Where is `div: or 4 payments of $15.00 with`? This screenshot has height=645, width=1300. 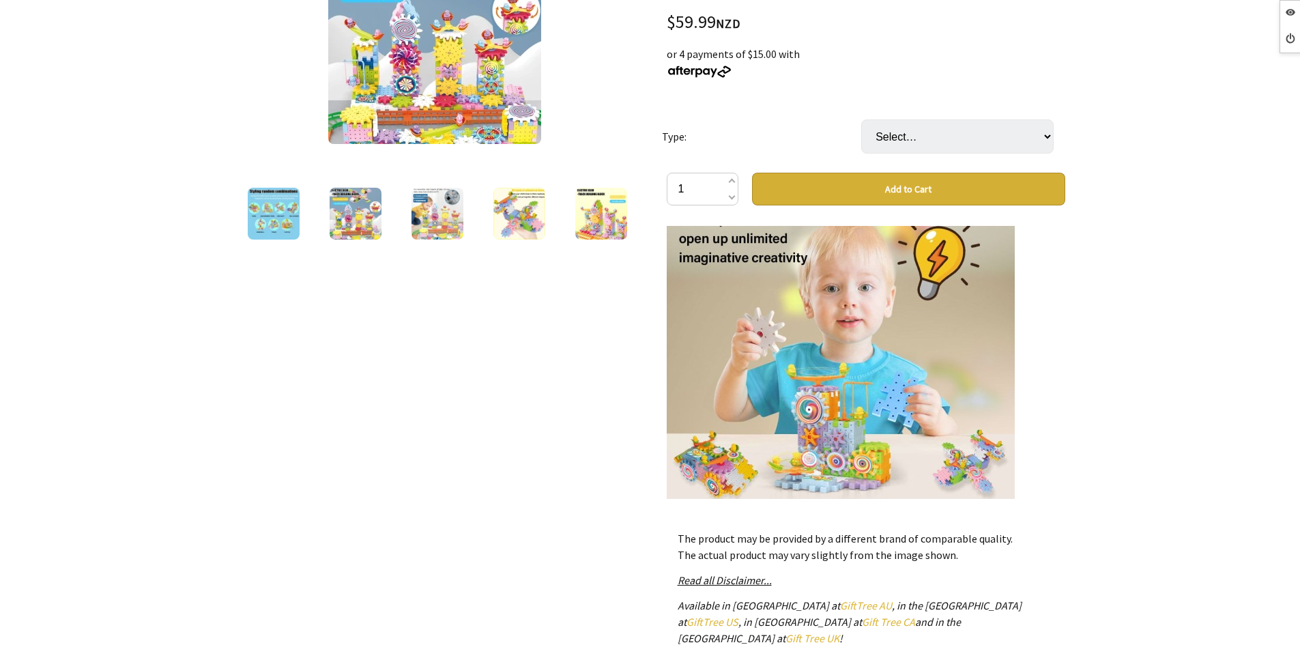
div: or 4 payments of $15.00 with is located at coordinates (866, 62).